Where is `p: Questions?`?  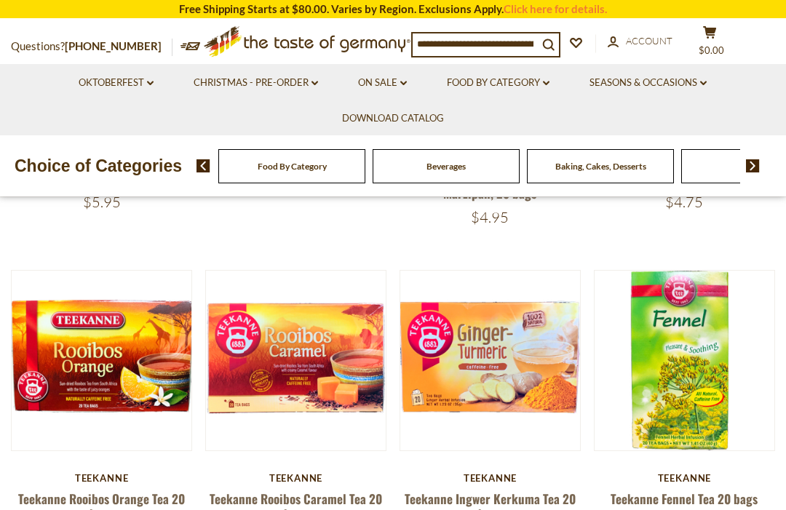 p: Questions? is located at coordinates (92, 47).